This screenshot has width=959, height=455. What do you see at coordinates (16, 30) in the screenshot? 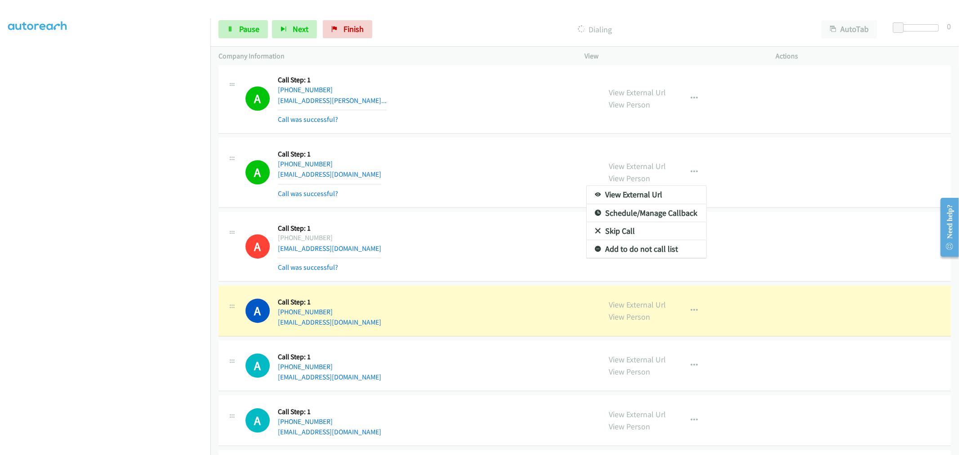
I see `div: Need help?` at bounding box center [16, 30].